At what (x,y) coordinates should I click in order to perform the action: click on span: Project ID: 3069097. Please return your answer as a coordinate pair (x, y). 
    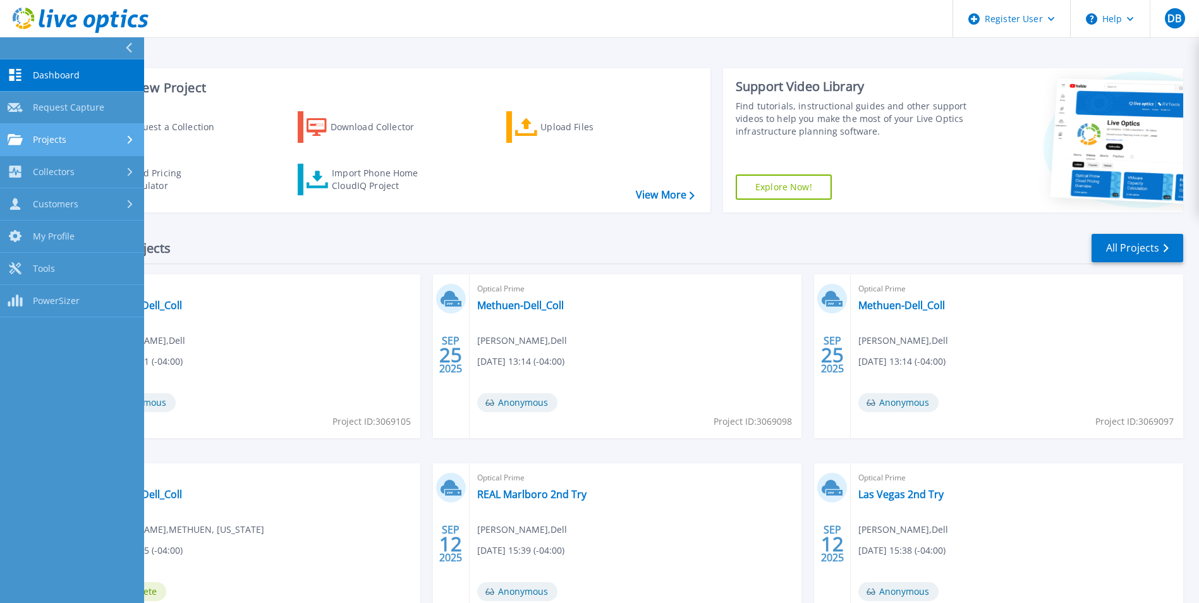
    Looking at the image, I should click on (1134, 421).